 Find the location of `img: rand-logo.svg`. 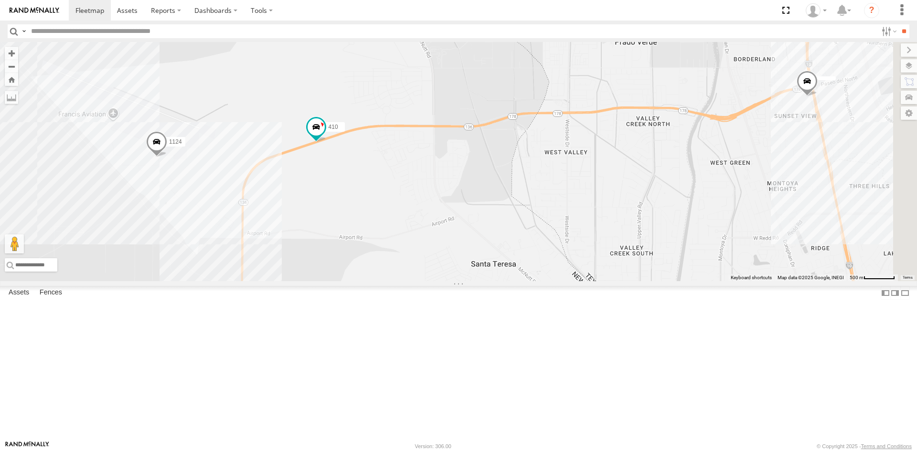

img: rand-logo.svg is located at coordinates (34, 11).